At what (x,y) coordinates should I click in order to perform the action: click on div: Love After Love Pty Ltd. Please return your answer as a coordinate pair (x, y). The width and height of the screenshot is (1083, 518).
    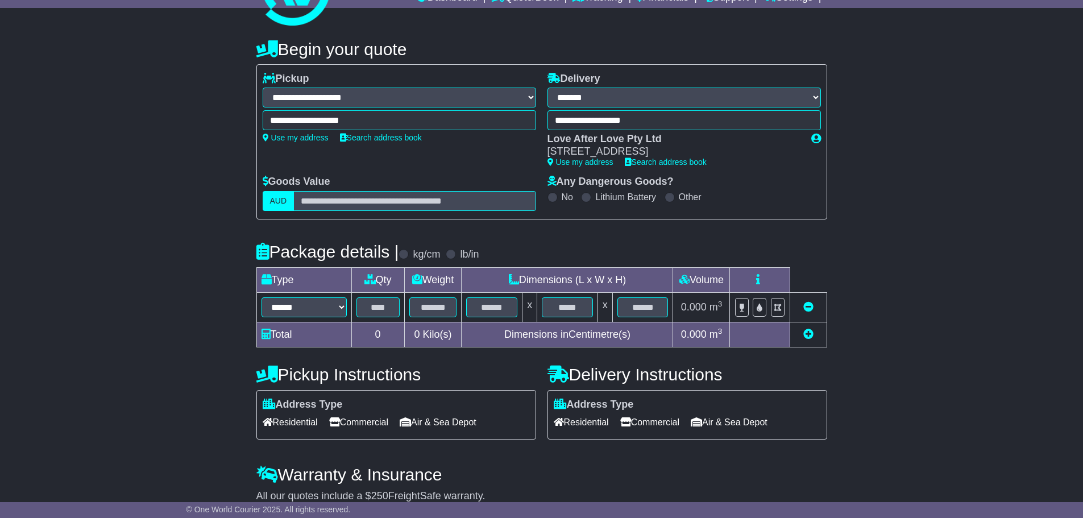
    Looking at the image, I should click on (673, 139).